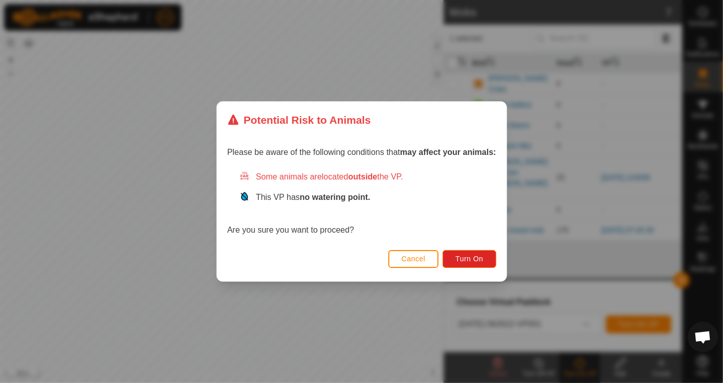 The image size is (723, 383). Describe the element at coordinates (335, 197) in the screenshot. I see `strong: no watering point.` at that location.